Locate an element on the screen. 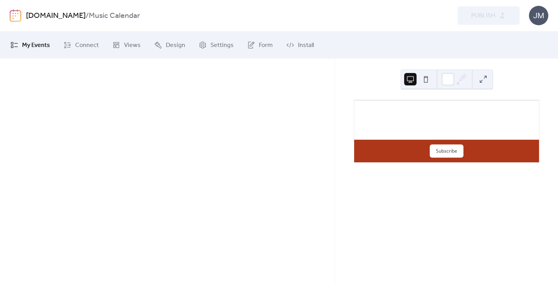 The image size is (558, 285). div: JM is located at coordinates (539, 16).